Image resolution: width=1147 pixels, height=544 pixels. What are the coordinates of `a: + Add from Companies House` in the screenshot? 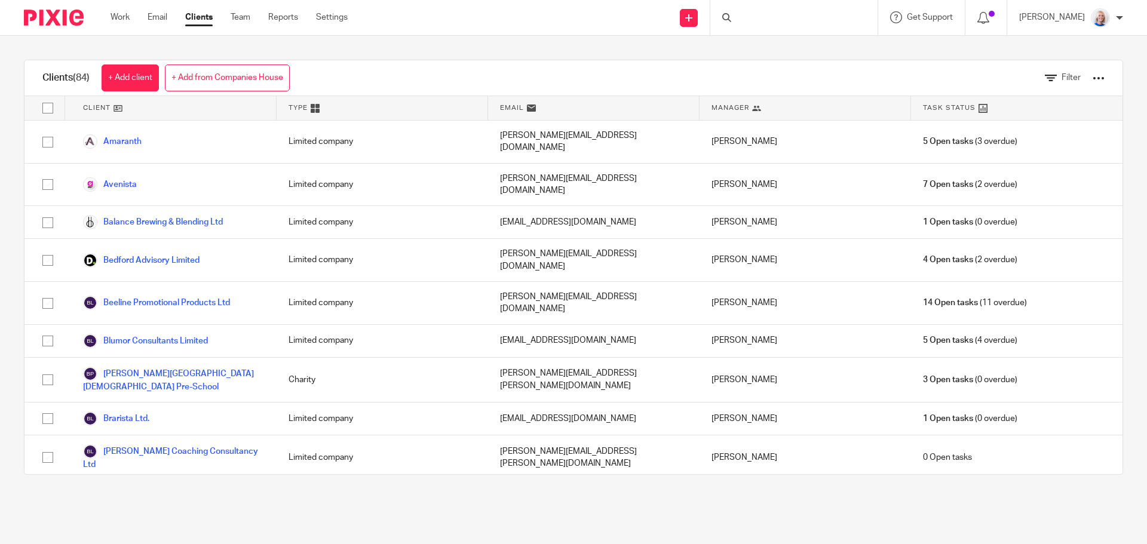 It's located at (227, 78).